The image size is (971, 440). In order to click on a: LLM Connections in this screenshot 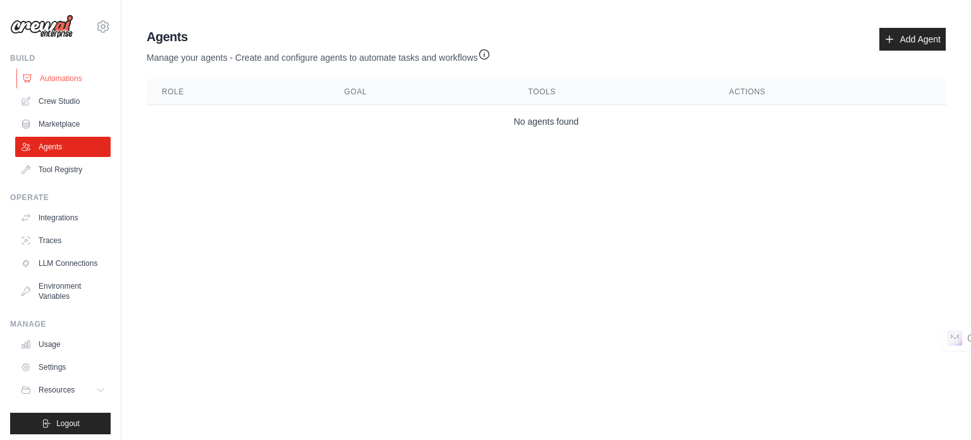, I will do `click(63, 263)`.